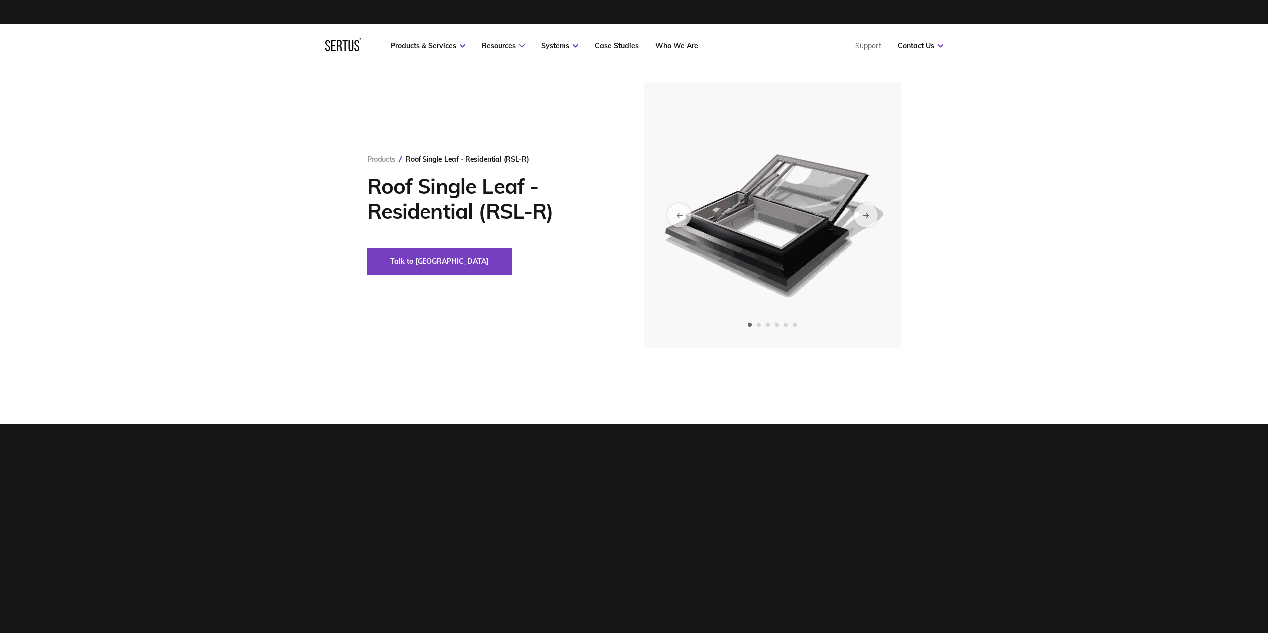  What do you see at coordinates (677, 46) in the screenshot?
I see `a: Who We Are` at bounding box center [677, 46].